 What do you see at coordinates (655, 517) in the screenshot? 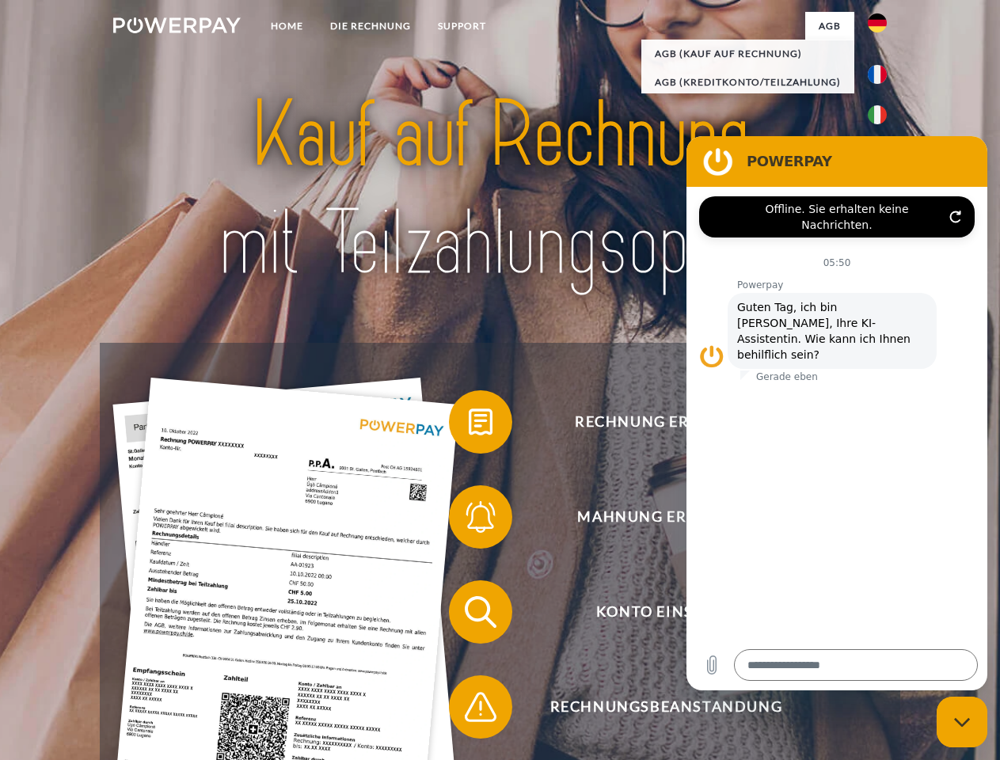
I see `button: Mahnung erhalten?` at bounding box center [655, 517].